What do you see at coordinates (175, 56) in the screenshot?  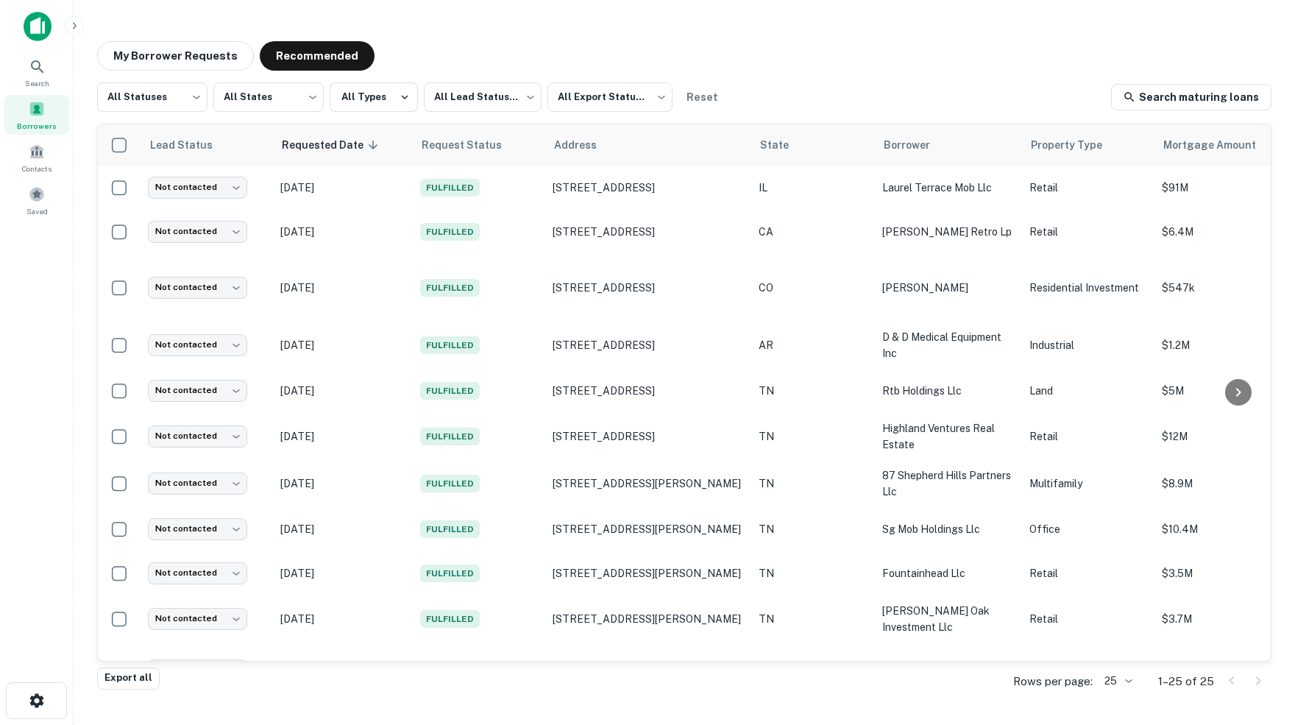 I see `button: My Borrower Requests` at bounding box center [175, 56].